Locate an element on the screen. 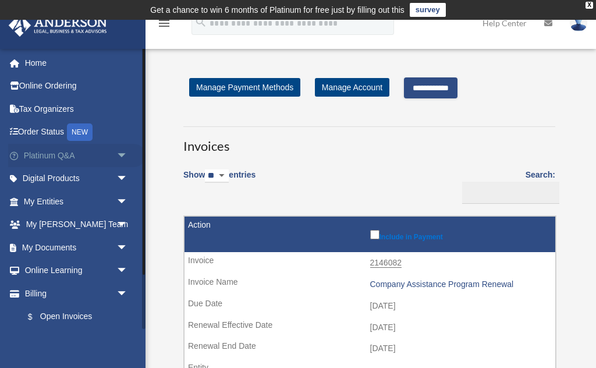 This screenshot has width=596, height=368. a: My Entitiesarrow_drop_down is located at coordinates (77, 201).